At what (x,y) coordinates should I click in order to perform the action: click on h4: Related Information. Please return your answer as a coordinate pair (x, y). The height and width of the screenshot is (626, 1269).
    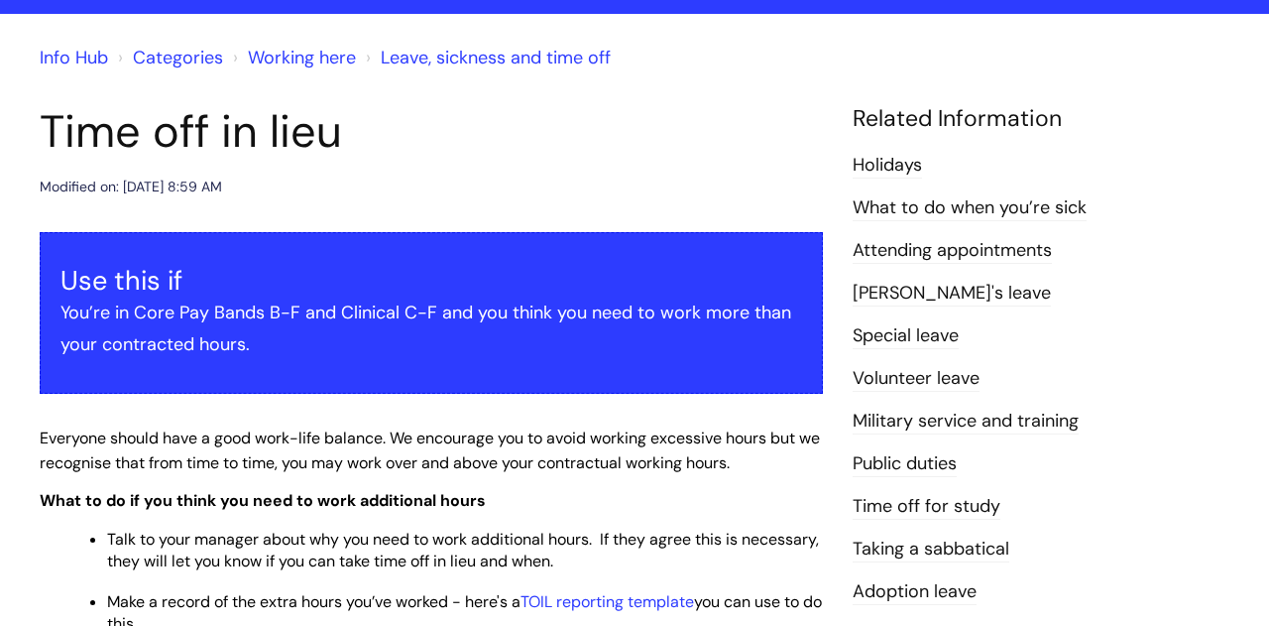
    Looking at the image, I should click on (1041, 119).